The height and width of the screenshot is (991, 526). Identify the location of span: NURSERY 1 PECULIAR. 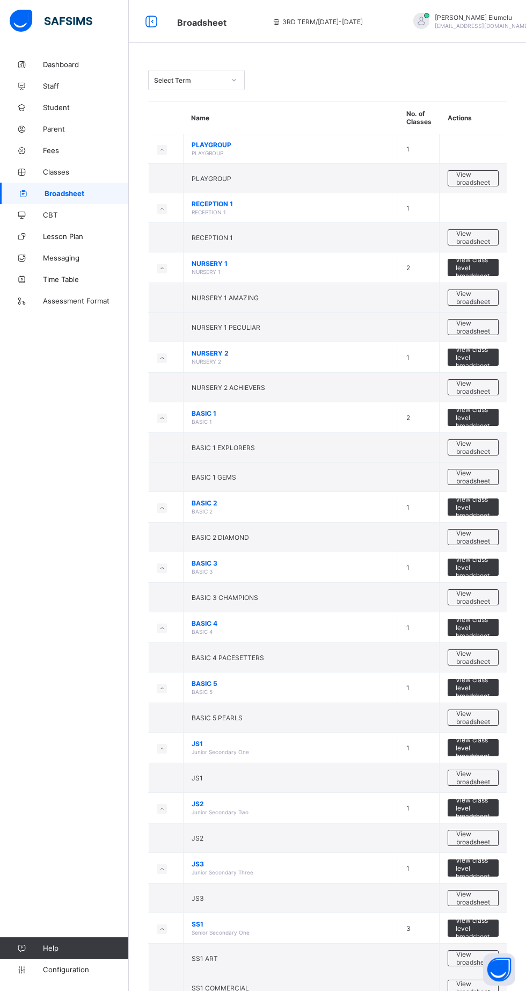
(226, 327).